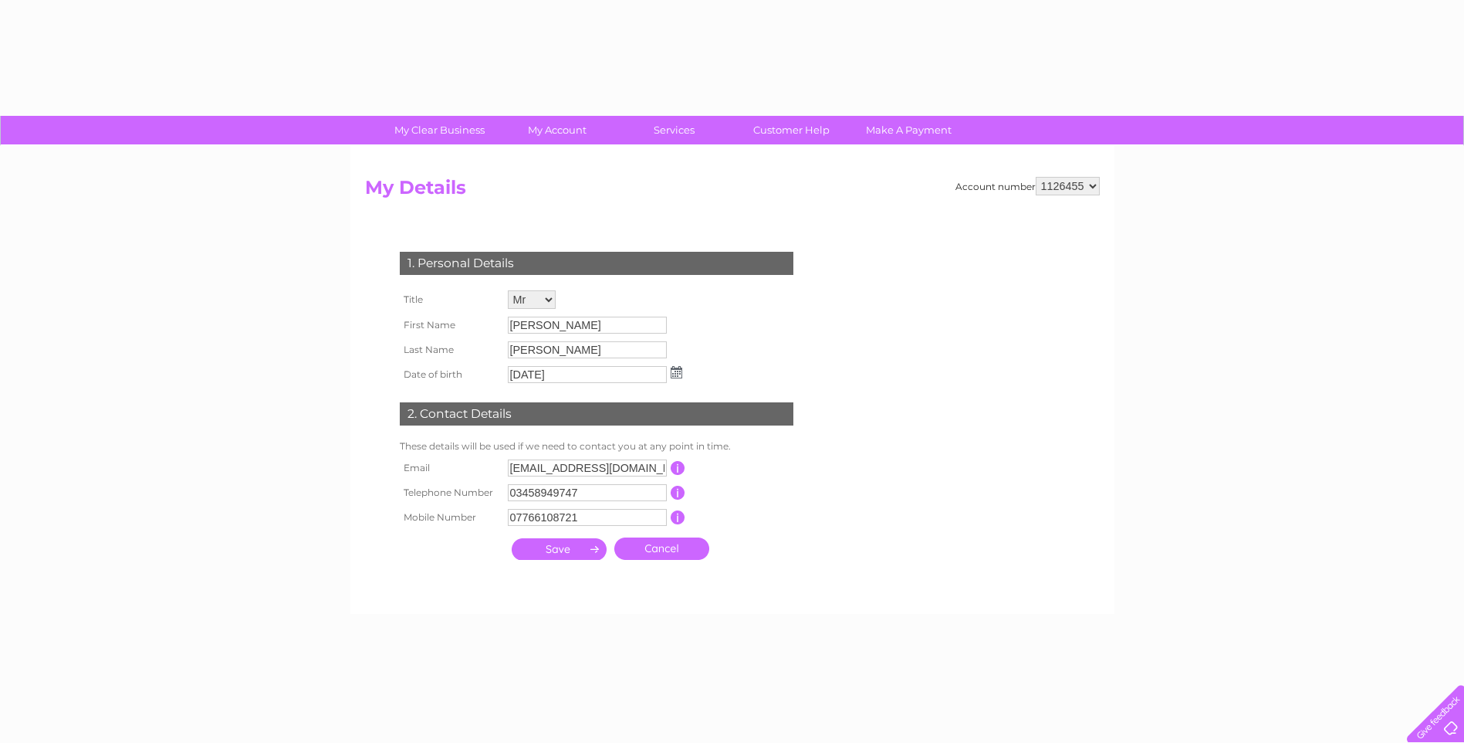  I want to click on input: Submit, so click(559, 549).